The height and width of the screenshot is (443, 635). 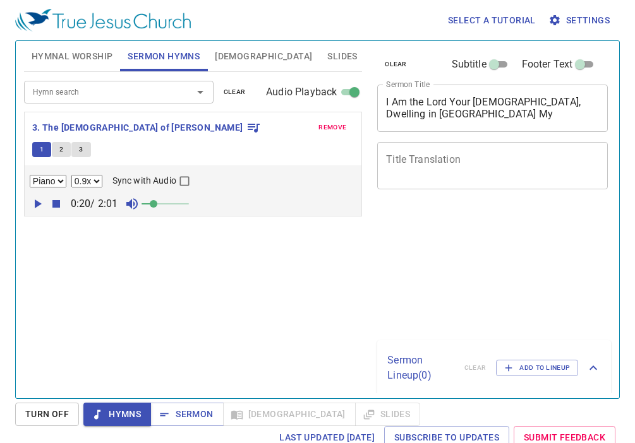 I want to click on span: Audio Playback, so click(x=301, y=92).